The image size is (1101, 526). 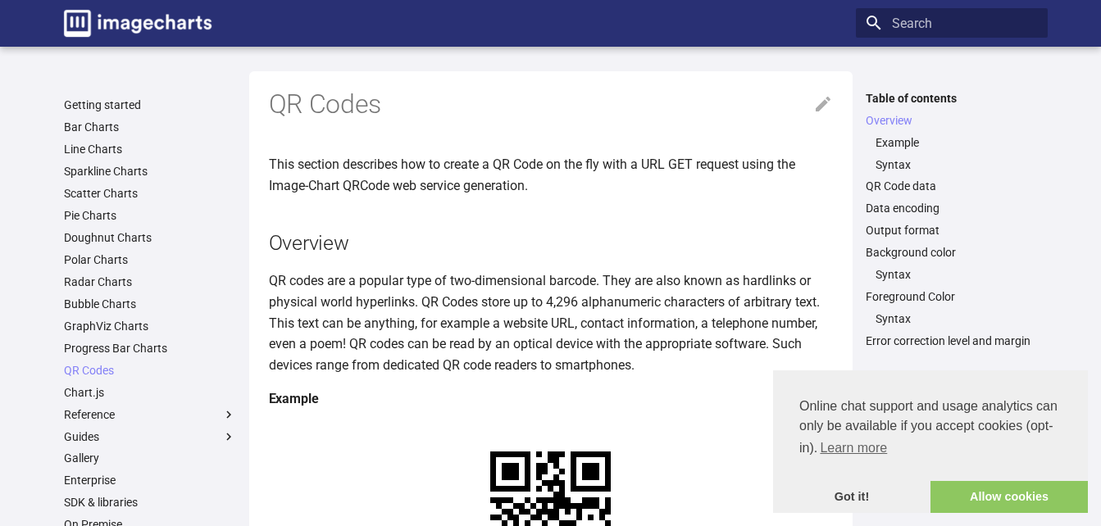 I want to click on a: Pie Charts, so click(x=150, y=216).